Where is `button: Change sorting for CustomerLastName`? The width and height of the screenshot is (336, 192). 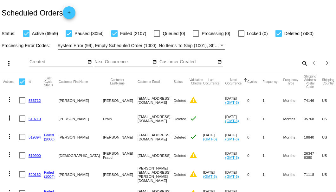
button: Change sorting for CustomerLastName is located at coordinates (117, 82).